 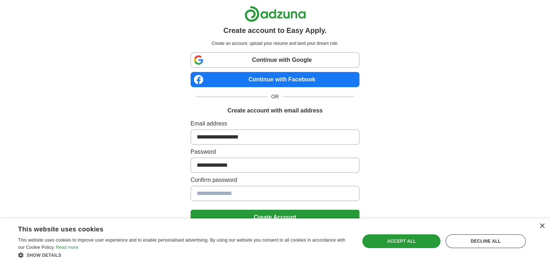 What do you see at coordinates (402, 241) in the screenshot?
I see `div: Accept all` at bounding box center [402, 241].